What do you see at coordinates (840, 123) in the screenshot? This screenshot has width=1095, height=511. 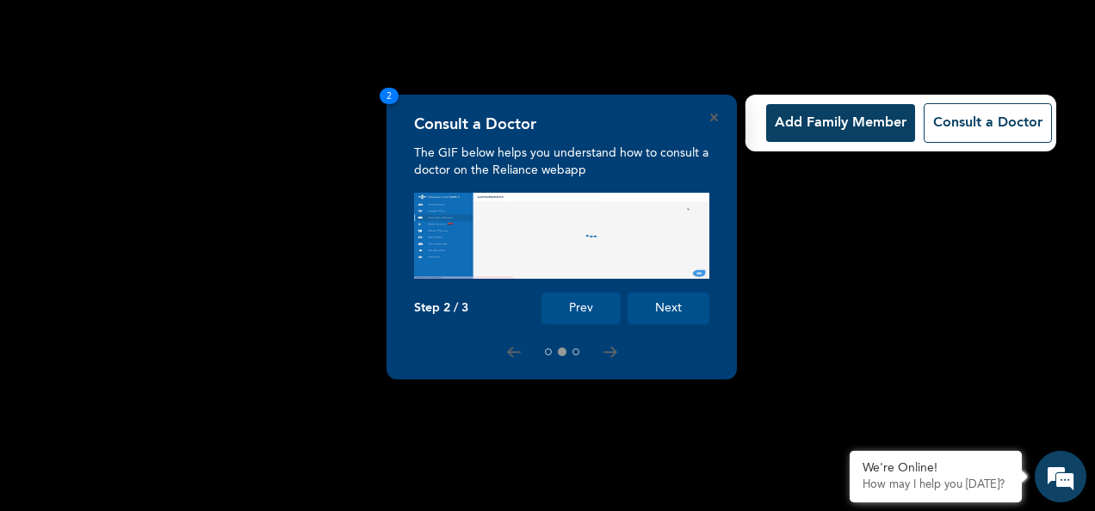 I see `button: Add Family Member` at bounding box center [840, 123].